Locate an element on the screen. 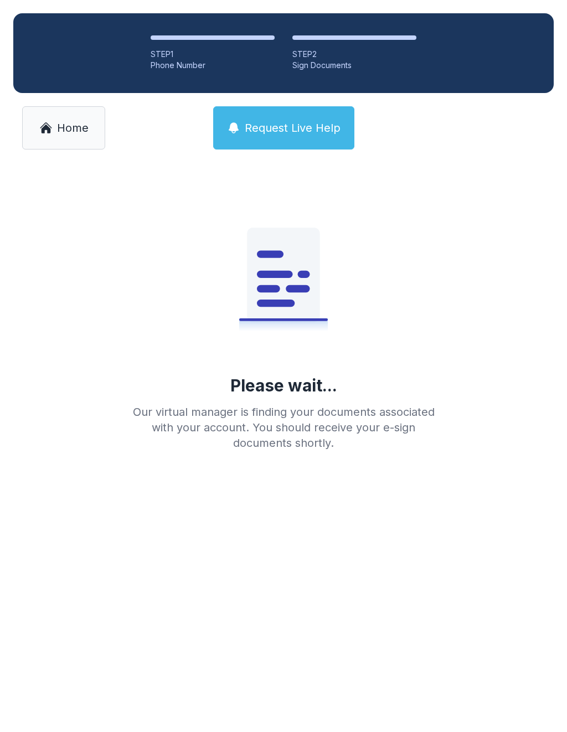 The image size is (567, 732). div: STEP 1 is located at coordinates (213, 54).